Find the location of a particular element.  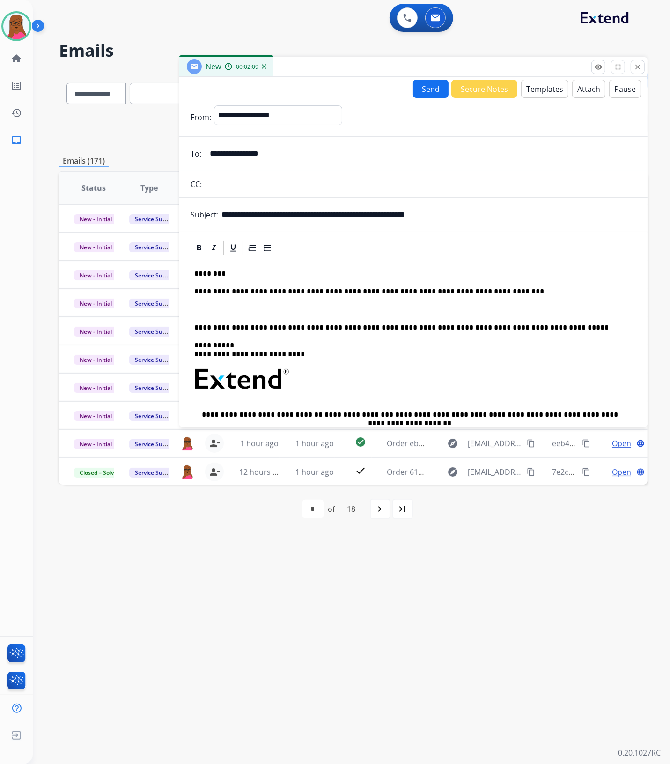

mat-icon: home is located at coordinates (16, 59).